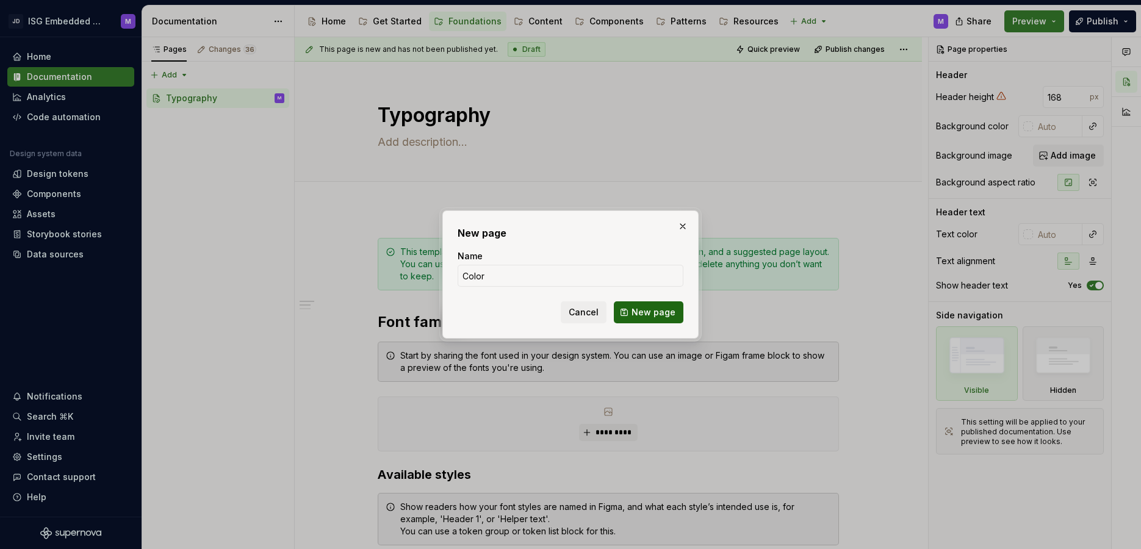  I want to click on button: New page, so click(649, 312).